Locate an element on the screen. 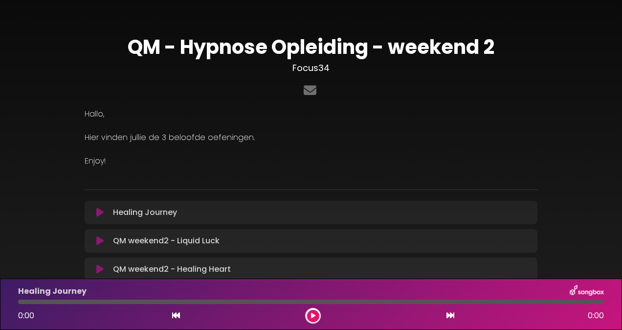 This screenshot has width=622, height=330. p: Hier vinden jullie de 3 beloofde oefeningen. is located at coordinates (311, 137).